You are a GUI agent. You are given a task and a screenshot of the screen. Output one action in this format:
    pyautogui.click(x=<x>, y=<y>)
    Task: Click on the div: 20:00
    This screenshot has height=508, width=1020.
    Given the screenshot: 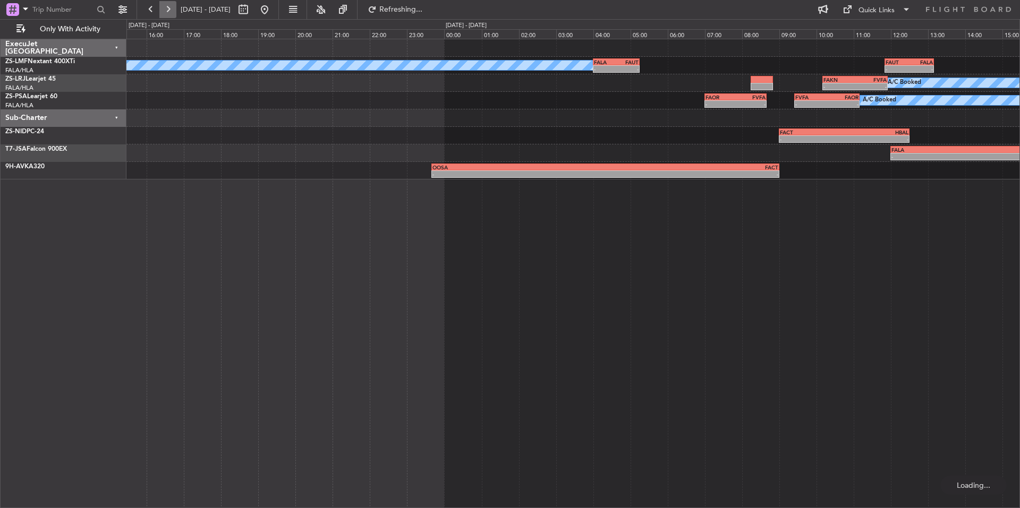 What is the action you would take?
    pyautogui.click(x=314, y=34)
    